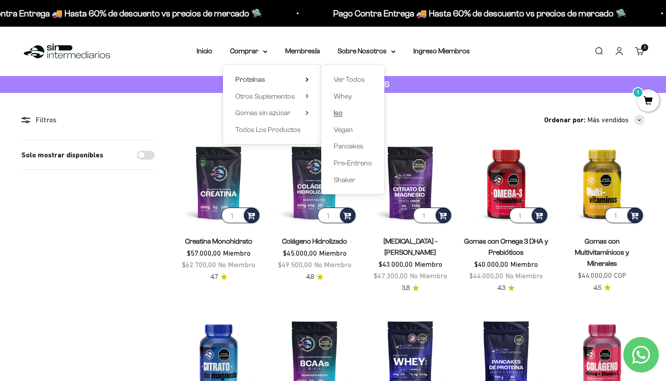 The width and height of the screenshot is (666, 381). I want to click on a: Colágeno Hidrolizado, so click(314, 241).